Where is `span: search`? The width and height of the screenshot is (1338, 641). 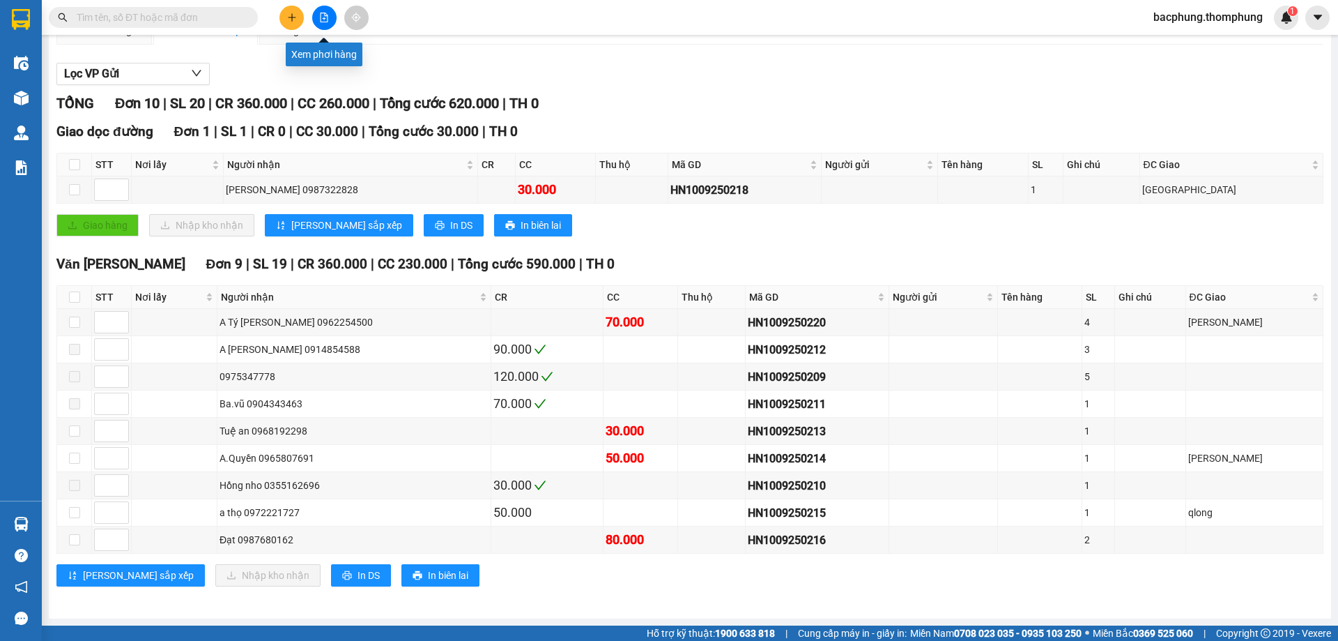 span: search is located at coordinates (63, 17).